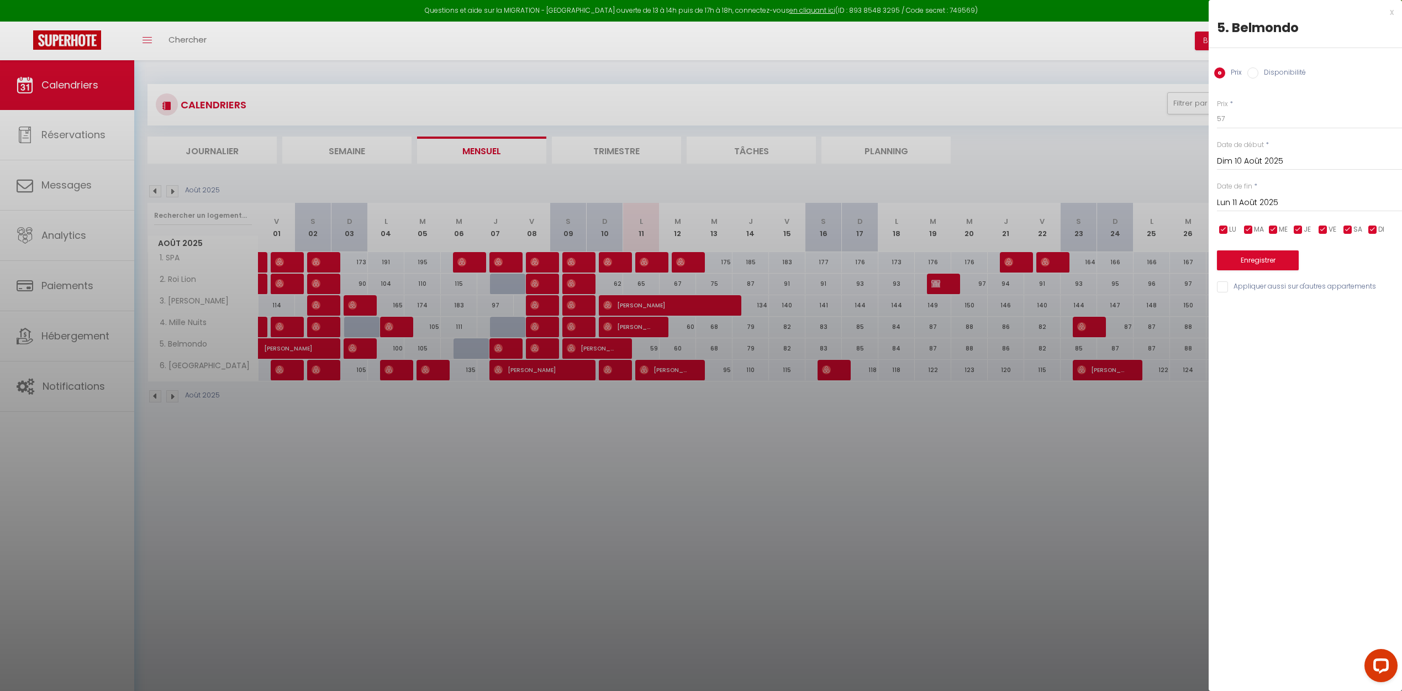 This screenshot has height=691, width=1402. What do you see at coordinates (1381, 229) in the screenshot?
I see `span: DI` at bounding box center [1381, 229].